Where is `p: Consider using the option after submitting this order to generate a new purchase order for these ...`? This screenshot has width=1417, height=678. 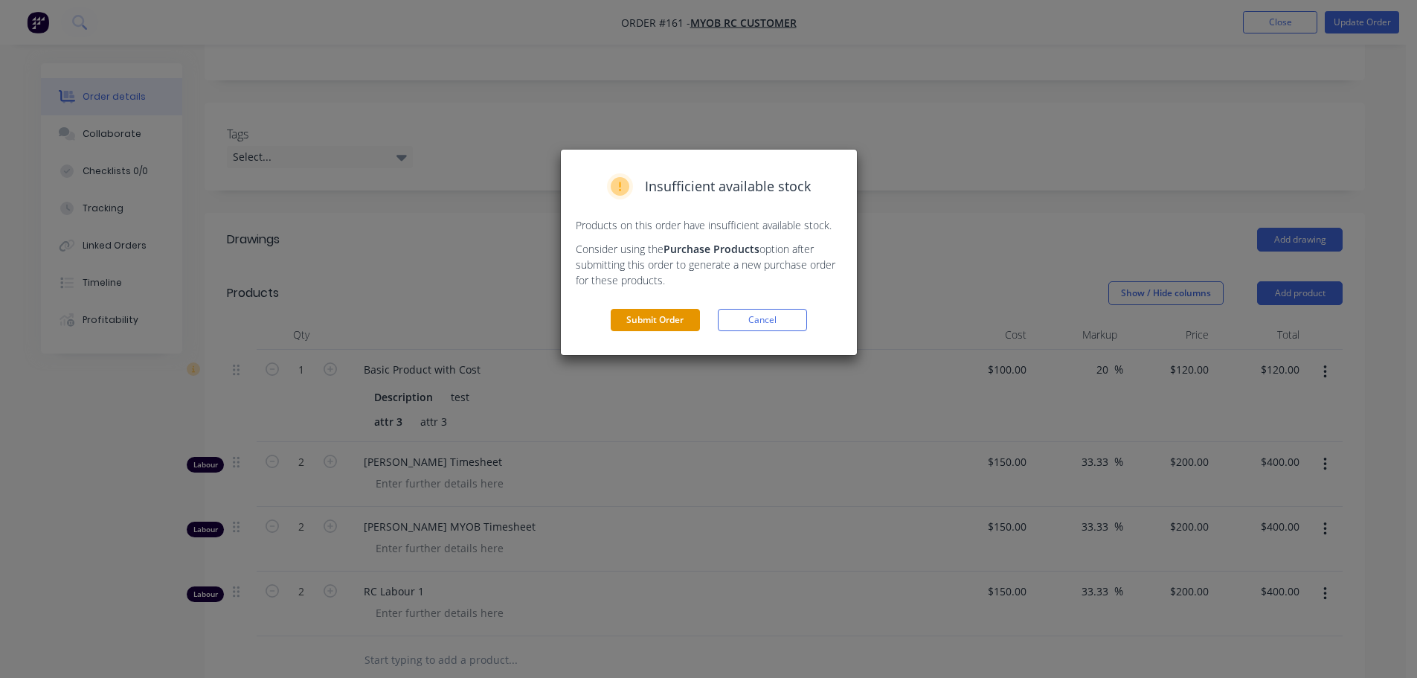
p: Consider using the option after submitting this order to generate a new purchase order for these ... is located at coordinates (709, 264).